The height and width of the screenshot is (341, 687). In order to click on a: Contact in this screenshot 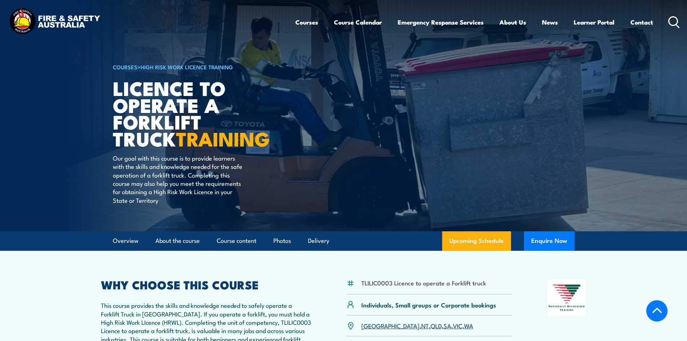, I will do `click(641, 22)`.